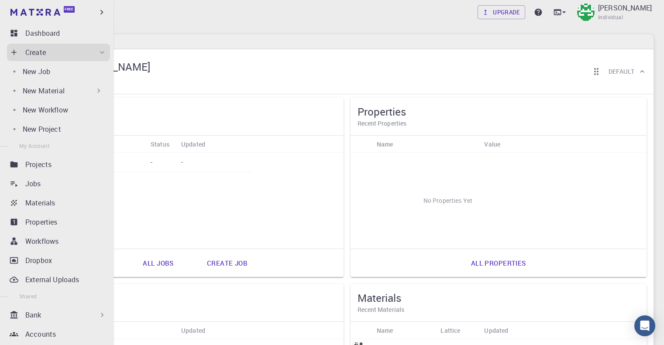 The height and width of the screenshot is (345, 664). I want to click on h6: Default, so click(621, 72).